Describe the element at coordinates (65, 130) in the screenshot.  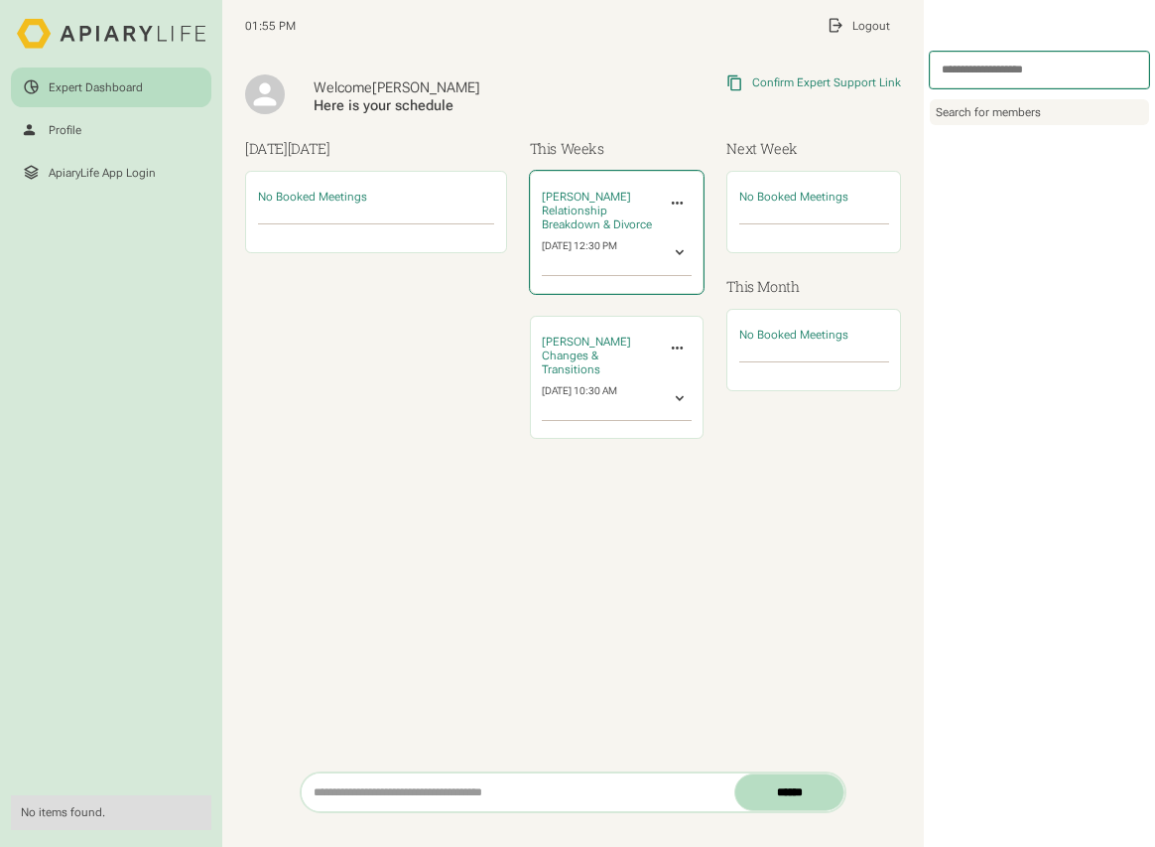
I see `div: Profile` at that location.